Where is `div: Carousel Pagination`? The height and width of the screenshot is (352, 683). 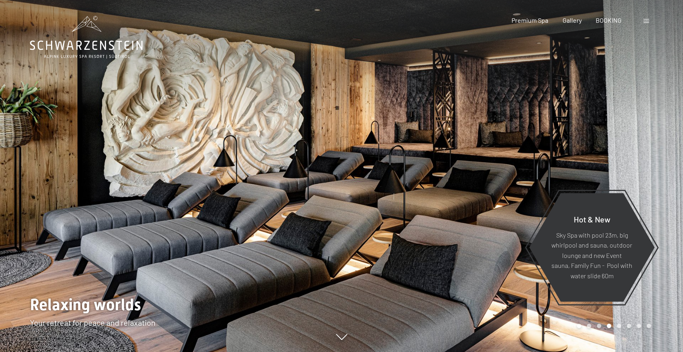 div: Carousel Pagination is located at coordinates (612, 326).